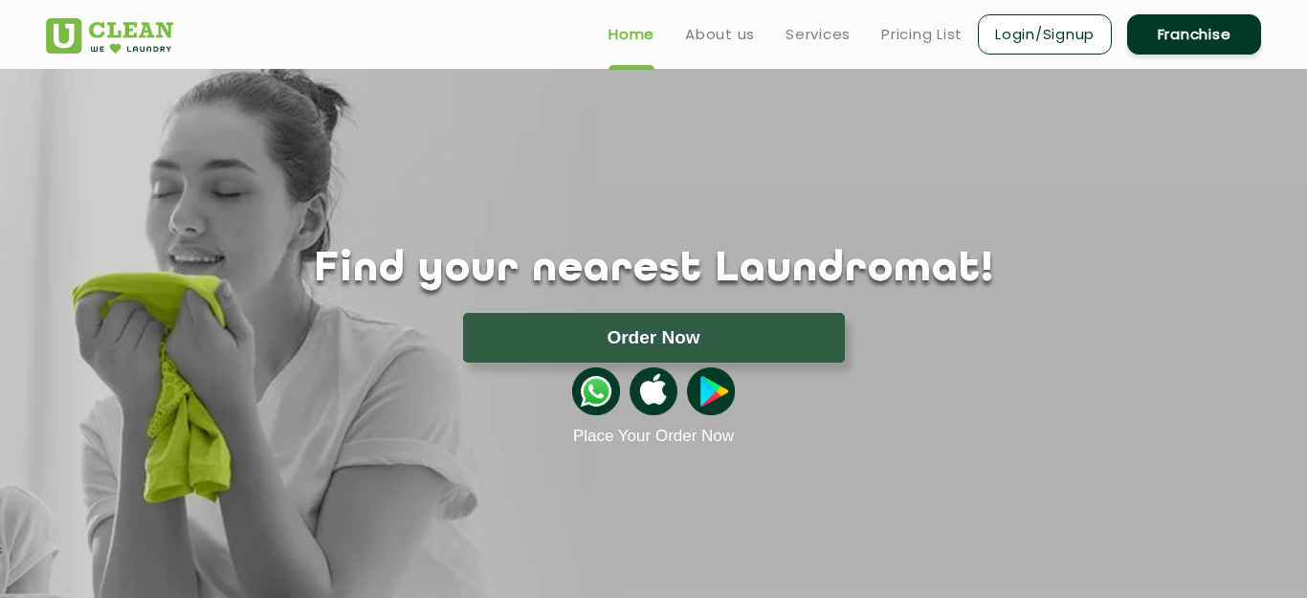  What do you see at coordinates (1045, 34) in the screenshot?
I see `a: Login/Signup` at bounding box center [1045, 34].